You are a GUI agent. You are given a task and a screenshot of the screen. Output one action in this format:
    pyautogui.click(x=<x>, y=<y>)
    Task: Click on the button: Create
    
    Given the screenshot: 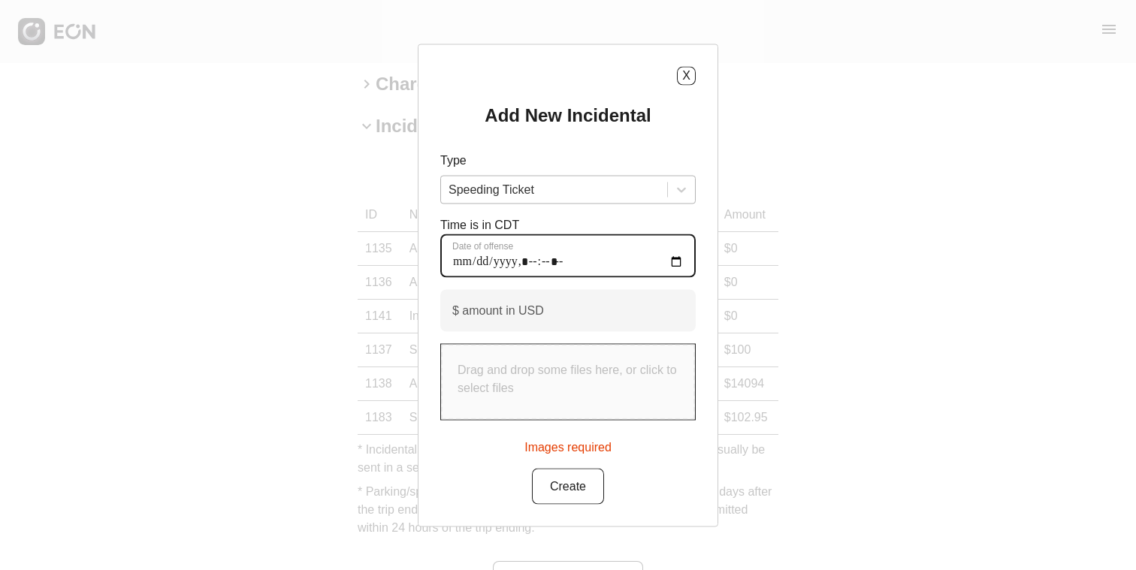 What is the action you would take?
    pyautogui.click(x=568, y=486)
    